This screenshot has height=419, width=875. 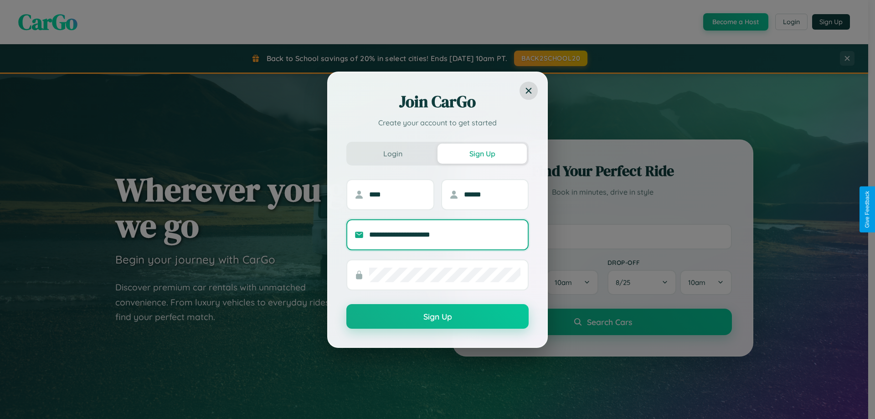 What do you see at coordinates (867, 209) in the screenshot?
I see `div: Give Feedback` at bounding box center [867, 209].